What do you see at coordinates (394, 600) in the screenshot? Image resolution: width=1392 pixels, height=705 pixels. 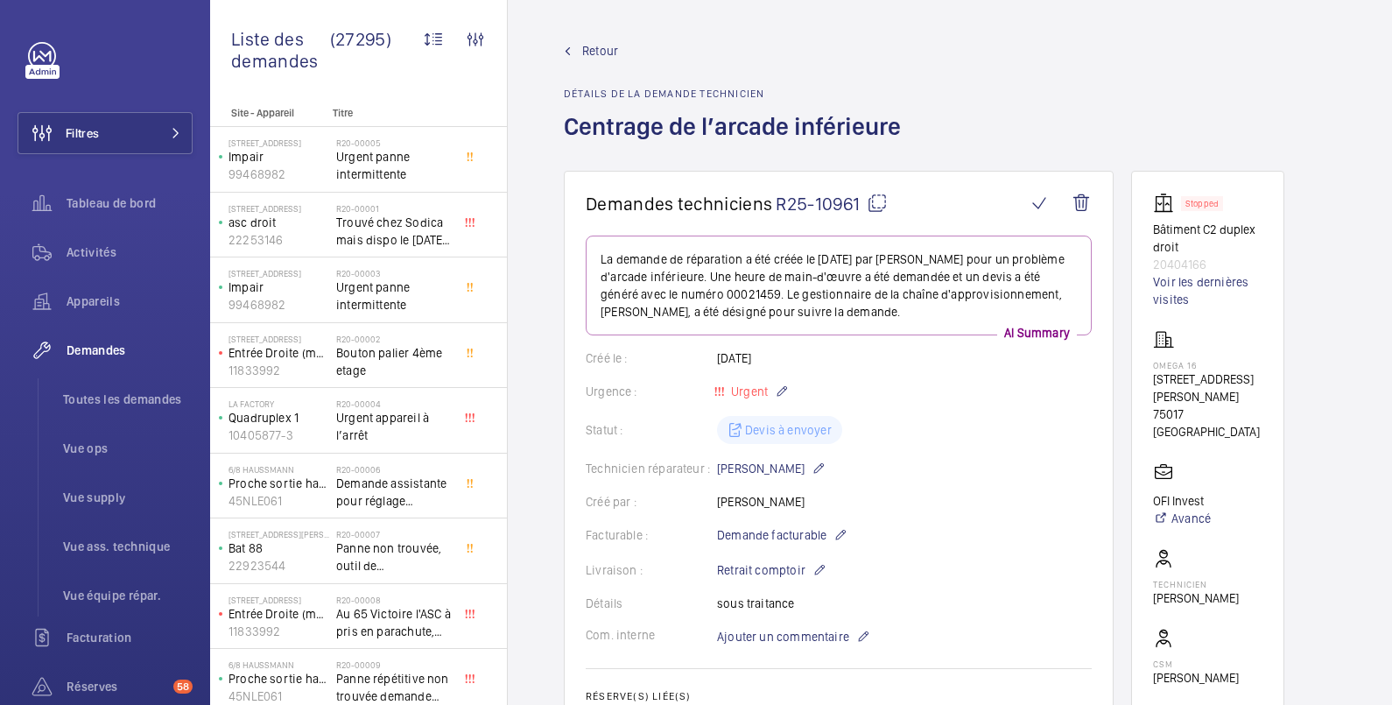 I see `h2: R20-00008` at bounding box center [394, 600].